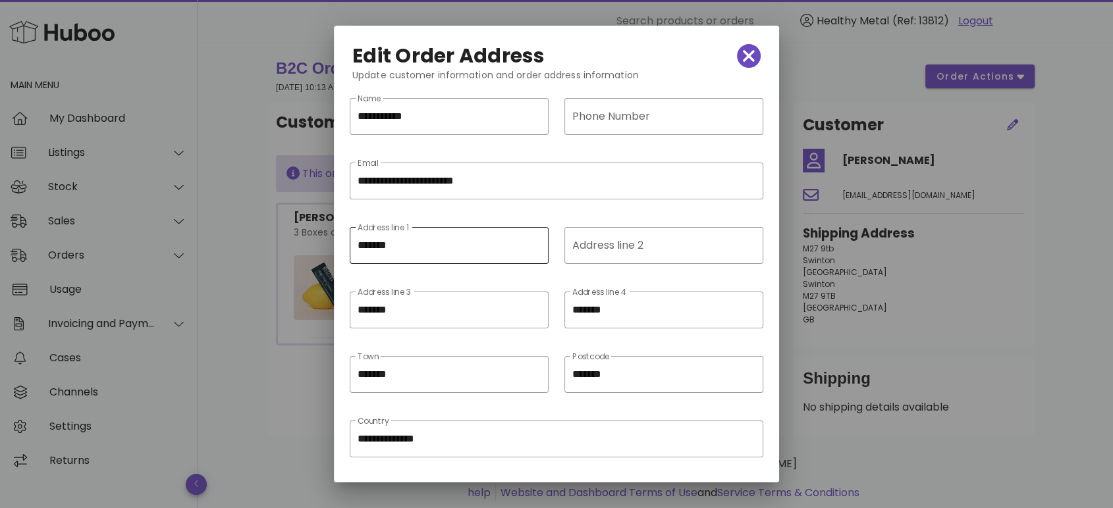  What do you see at coordinates (384, 292) in the screenshot?
I see `label: Address line 3` at bounding box center [384, 292].